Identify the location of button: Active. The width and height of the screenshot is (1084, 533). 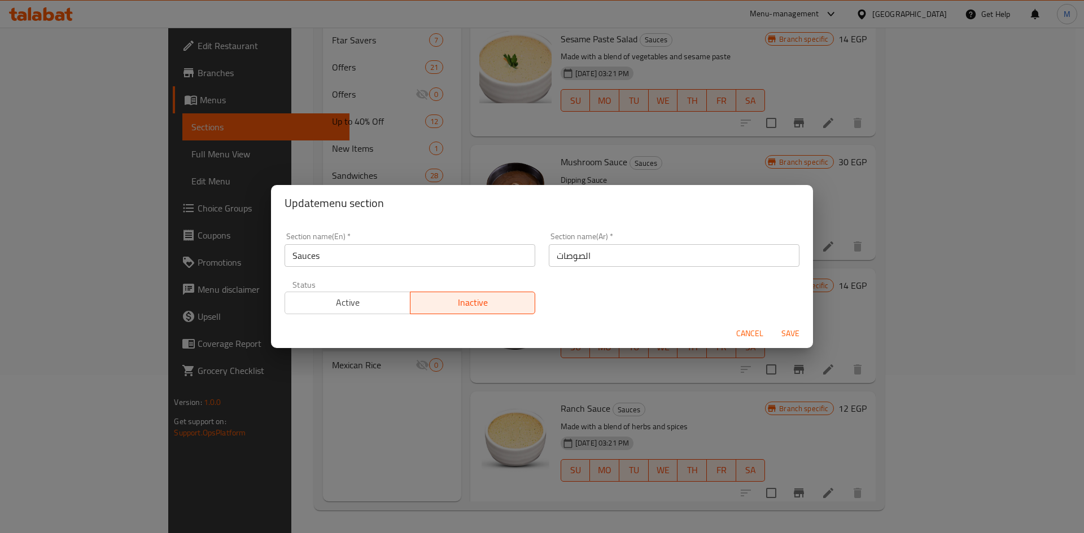
(347, 303).